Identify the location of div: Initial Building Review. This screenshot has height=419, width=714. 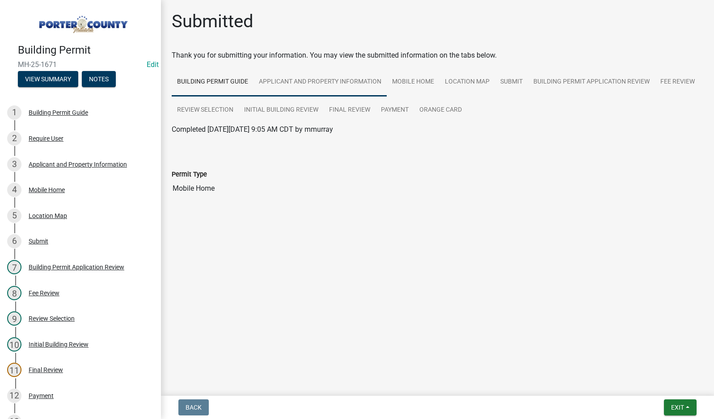
(59, 345).